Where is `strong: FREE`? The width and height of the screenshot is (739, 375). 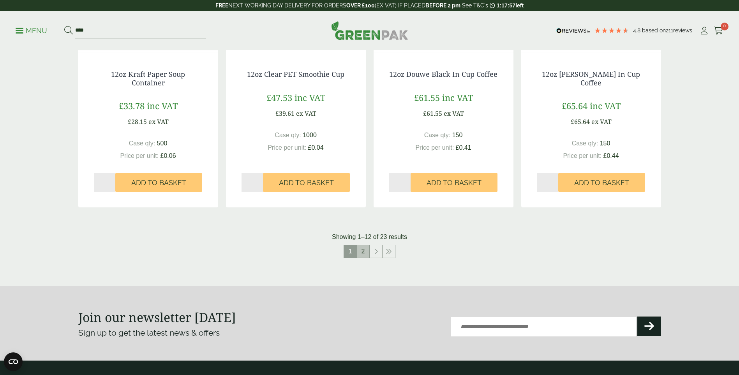
strong: FREE is located at coordinates (222, 5).